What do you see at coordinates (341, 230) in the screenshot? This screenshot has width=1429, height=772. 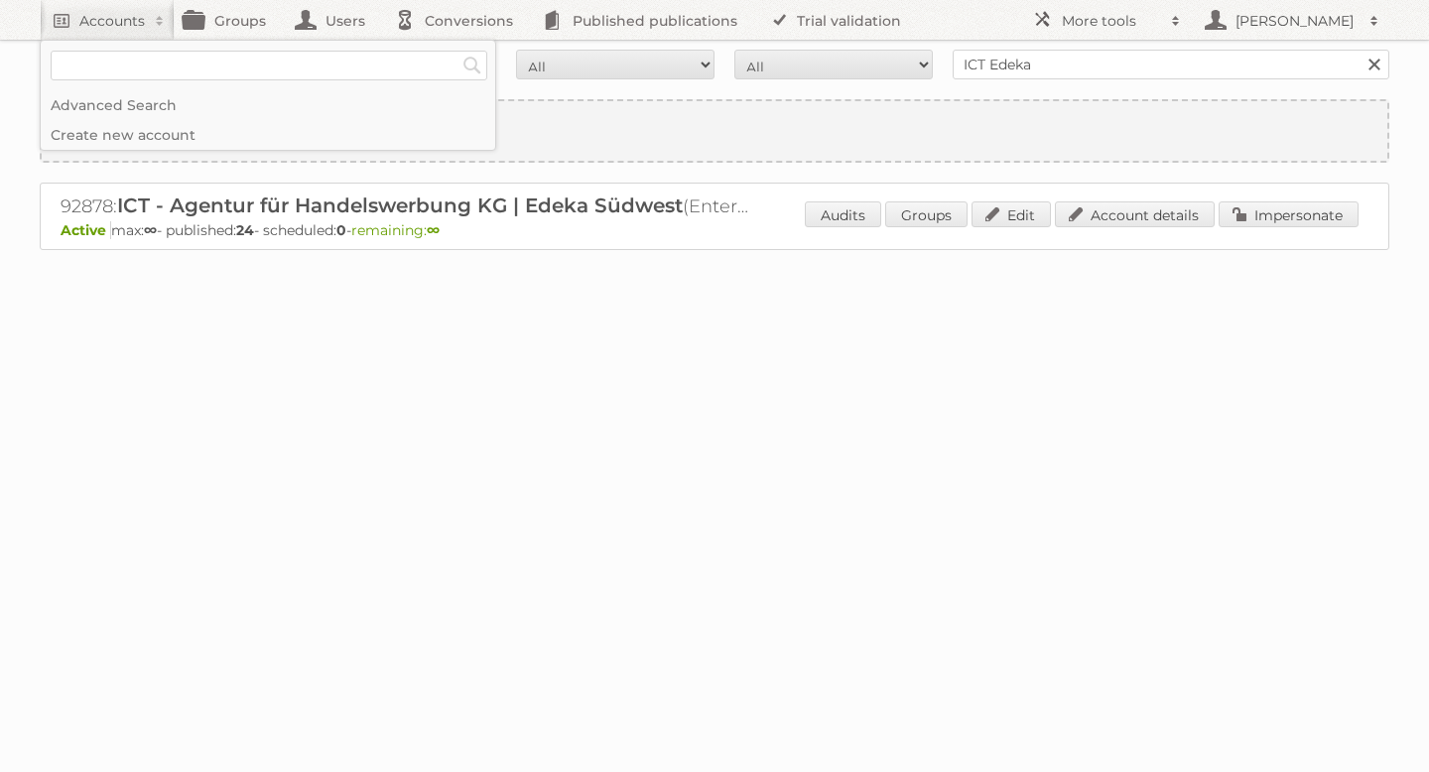 I see `strong: 0` at bounding box center [341, 230].